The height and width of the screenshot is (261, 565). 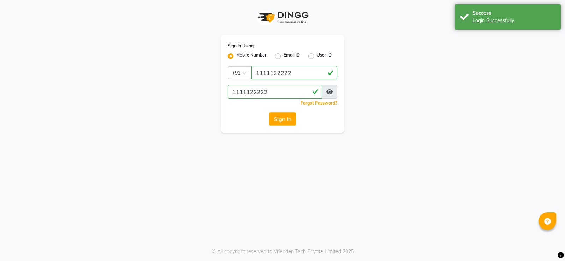 I want to click on label: Email ID, so click(x=292, y=56).